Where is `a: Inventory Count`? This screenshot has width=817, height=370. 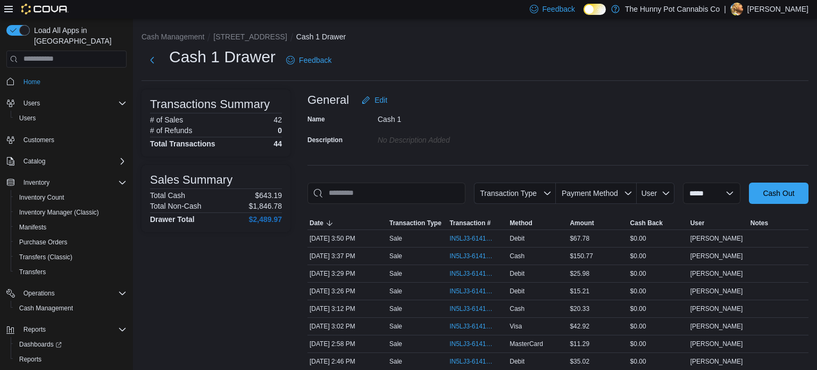
a: Inventory Count is located at coordinates (41, 197).